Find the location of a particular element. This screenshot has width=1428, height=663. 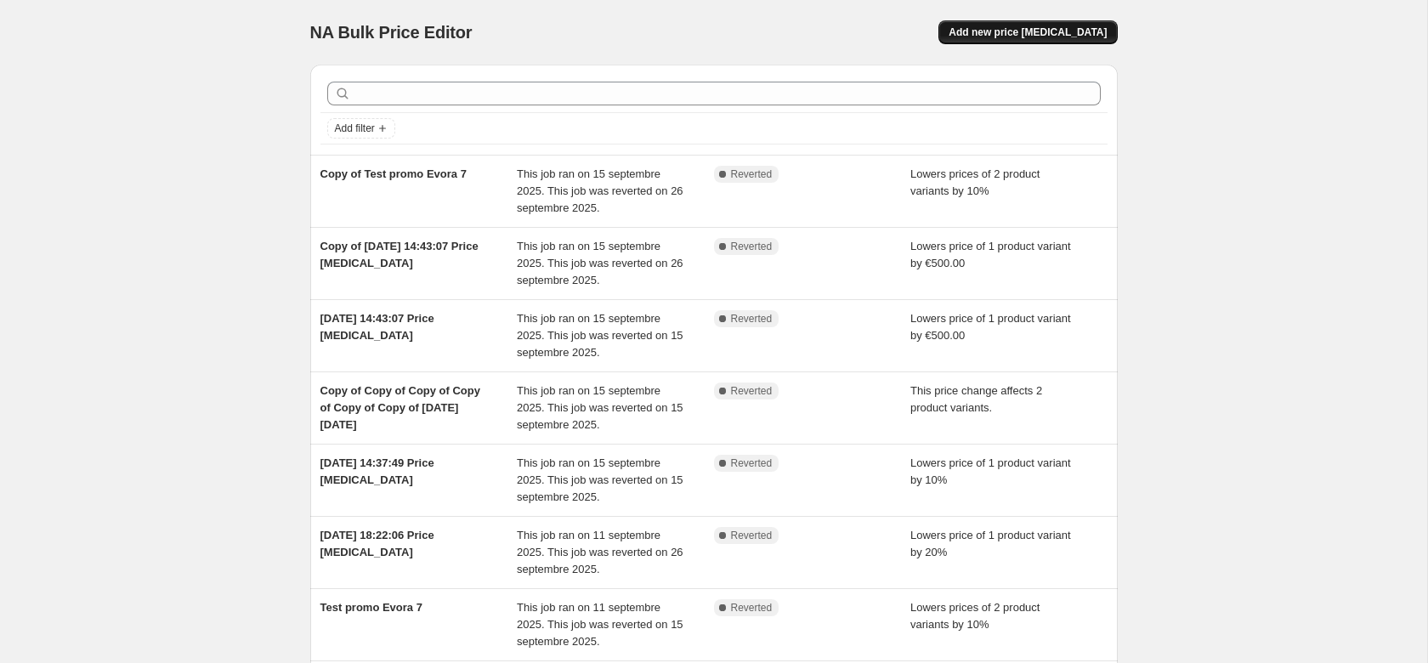

span: This price change affects 2 product variants. is located at coordinates (976, 399).